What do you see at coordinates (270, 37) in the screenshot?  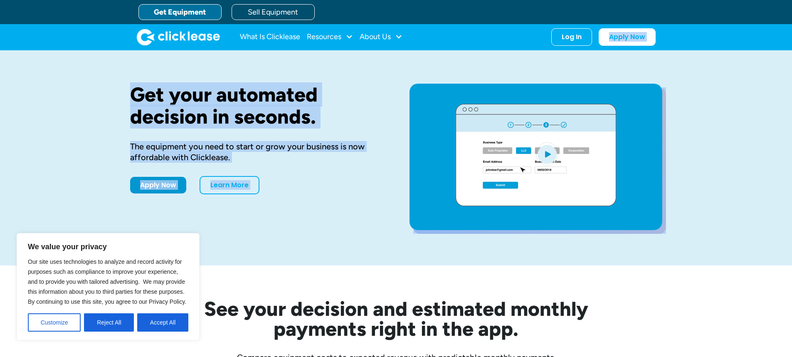 I see `a: What Is Clicklease` at bounding box center [270, 37].